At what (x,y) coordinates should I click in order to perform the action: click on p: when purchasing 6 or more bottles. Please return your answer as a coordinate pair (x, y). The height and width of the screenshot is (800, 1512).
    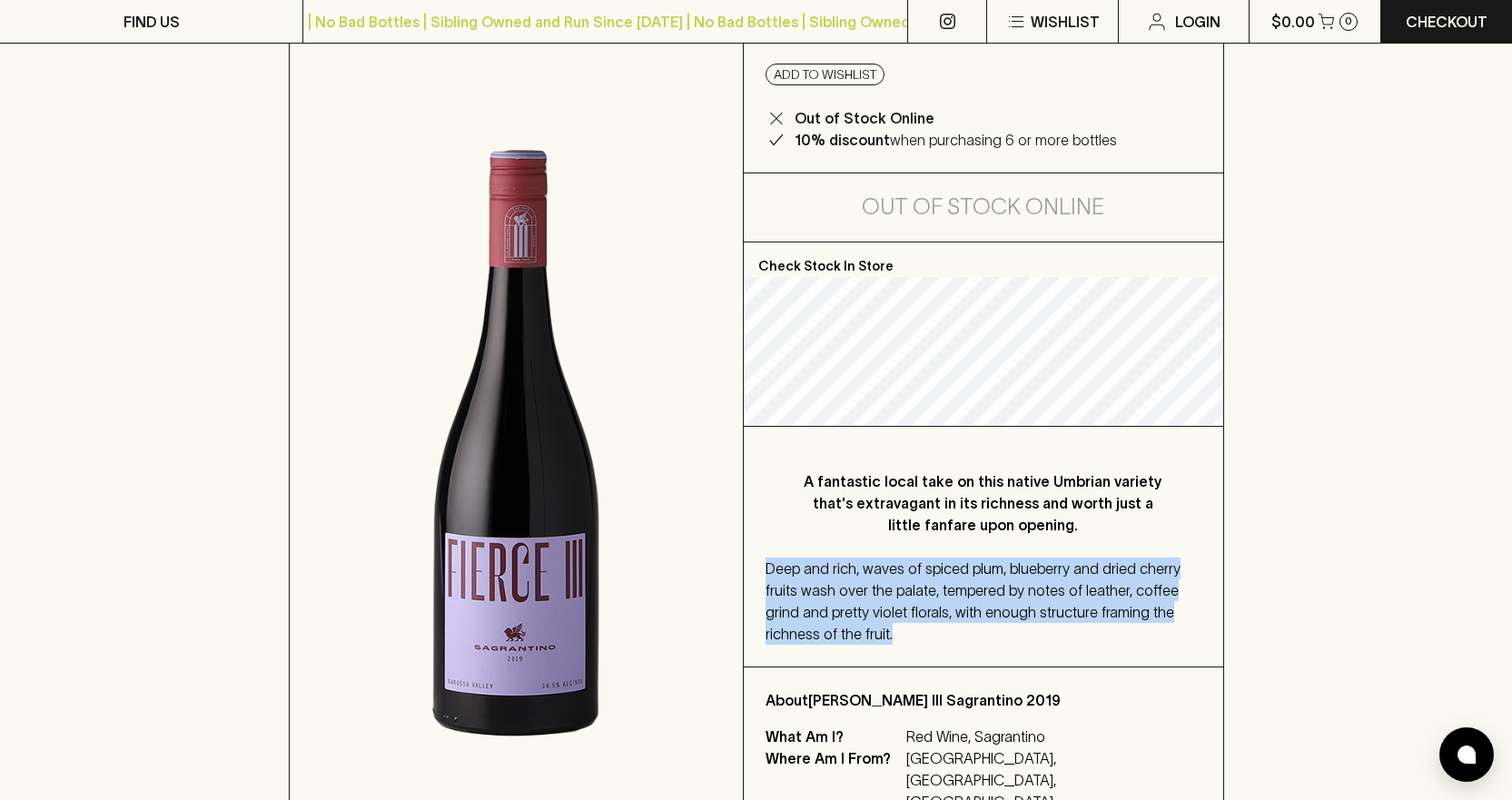
    Looking at the image, I should click on (956, 140).